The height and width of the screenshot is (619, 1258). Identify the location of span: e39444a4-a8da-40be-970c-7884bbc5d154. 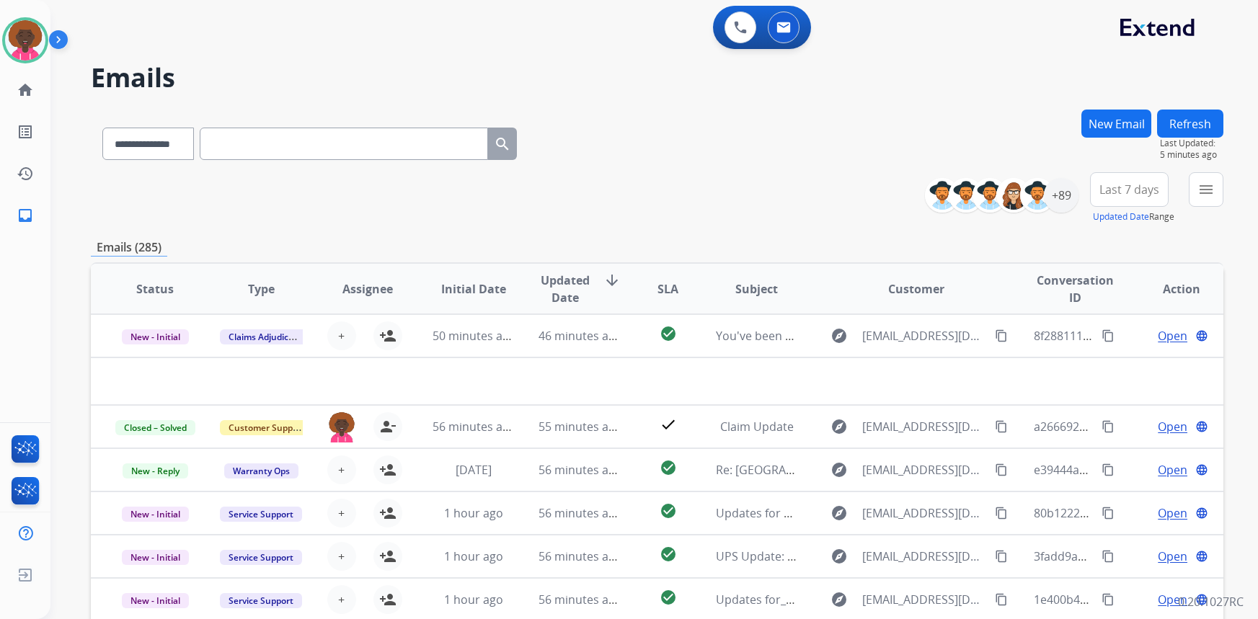
(1146, 470).